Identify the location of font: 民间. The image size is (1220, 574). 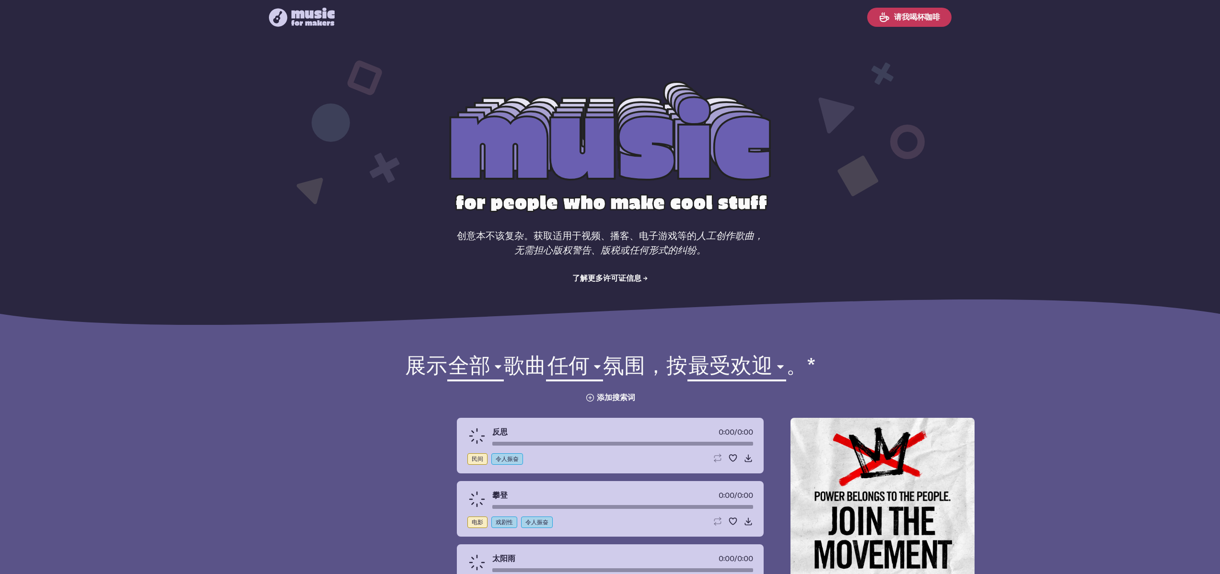
(477, 459).